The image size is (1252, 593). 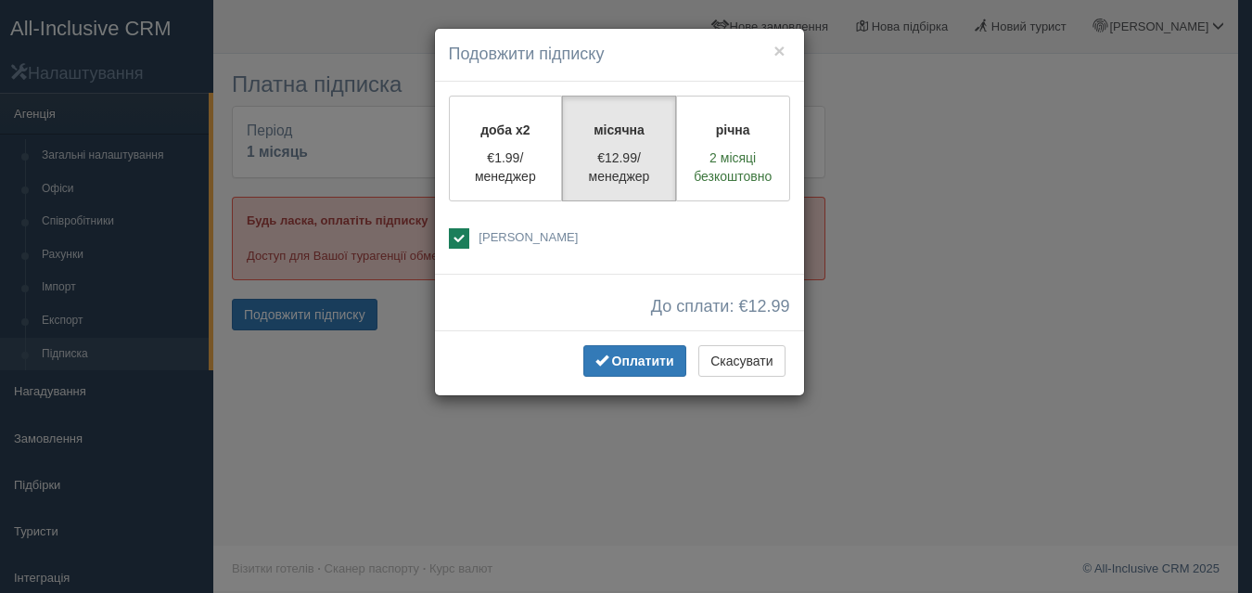 What do you see at coordinates (506, 130) in the screenshot?
I see `p: доба x2` at bounding box center [506, 130].